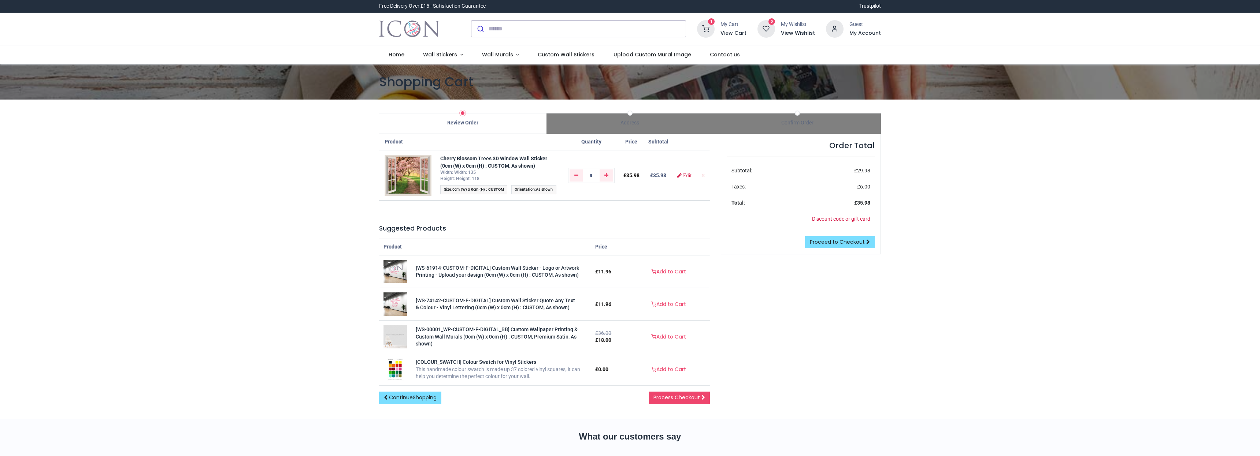  I want to click on img: [WS-61914-CUSTOM-F-DIGITAL] Custom Wall Sticker - Logo or Artwork Printing - Upload your design (..., so click(395, 272).